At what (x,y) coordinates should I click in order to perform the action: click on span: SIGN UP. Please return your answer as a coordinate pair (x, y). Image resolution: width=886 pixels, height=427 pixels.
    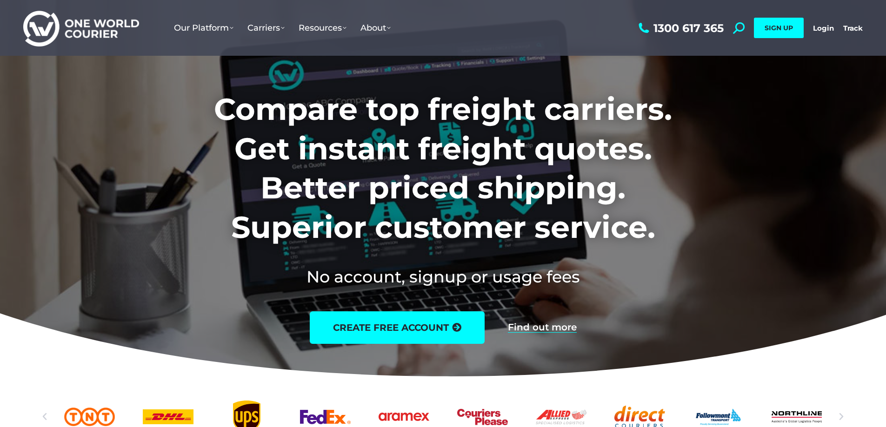
    Looking at the image, I should click on (778, 28).